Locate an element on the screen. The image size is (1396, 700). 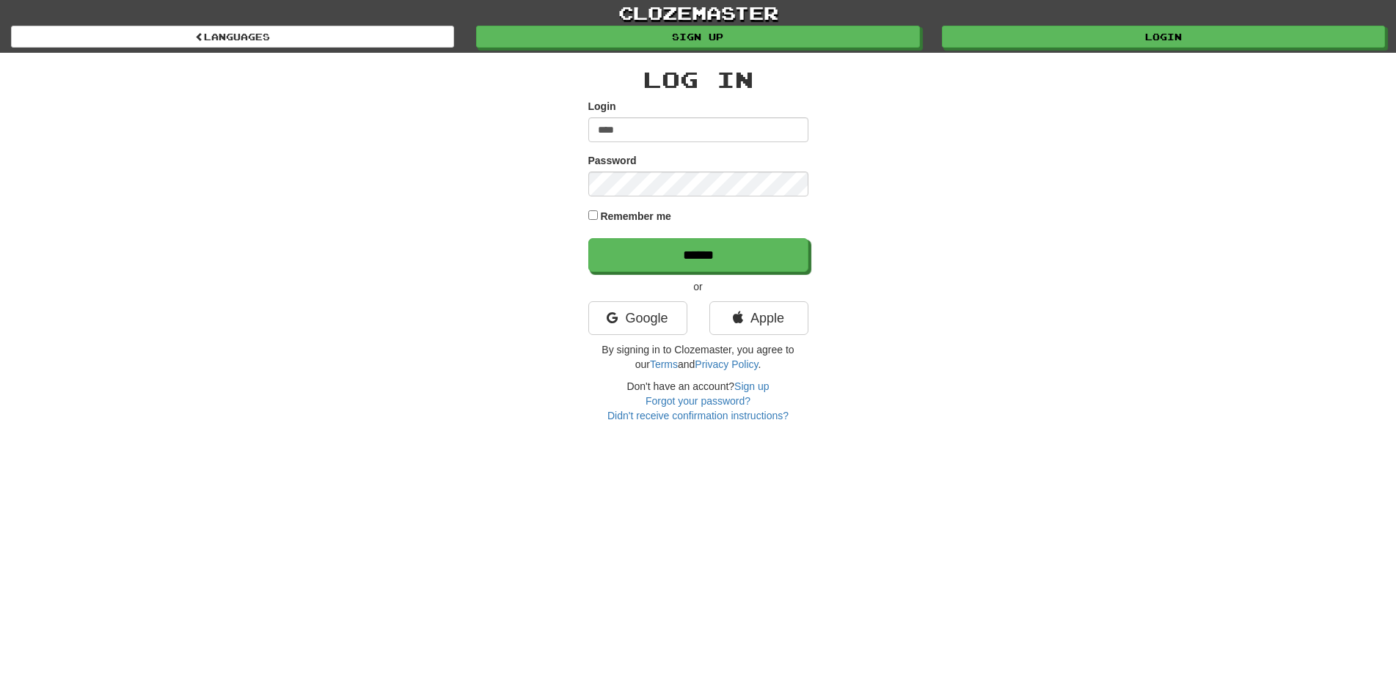
h2: Log In is located at coordinates (698, 79).